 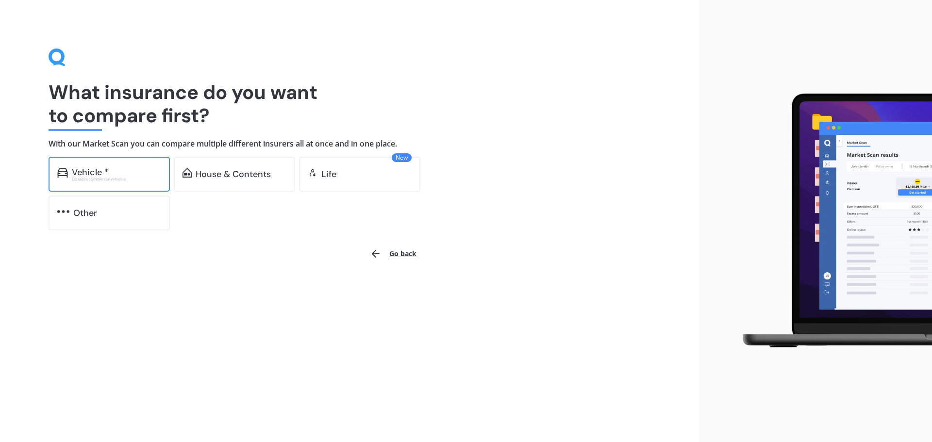 I want to click on img: home-and-contents.b802091223b8502ef2dd.svg, so click(x=187, y=173).